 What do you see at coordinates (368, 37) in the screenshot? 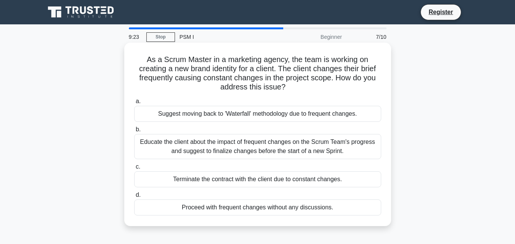
I see `div: 7/10` at bounding box center [368, 37].